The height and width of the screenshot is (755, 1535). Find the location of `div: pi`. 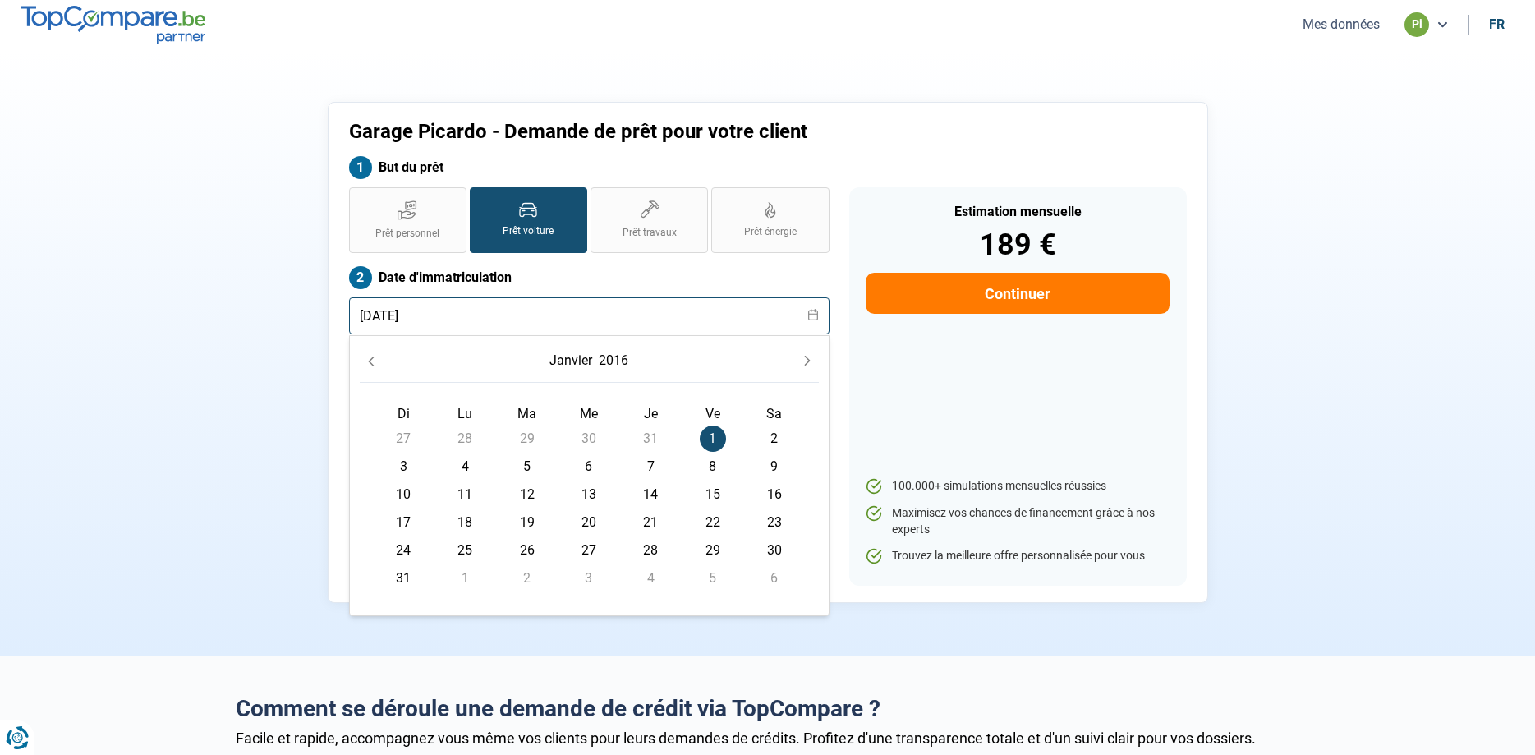

div: pi is located at coordinates (1417, 25).